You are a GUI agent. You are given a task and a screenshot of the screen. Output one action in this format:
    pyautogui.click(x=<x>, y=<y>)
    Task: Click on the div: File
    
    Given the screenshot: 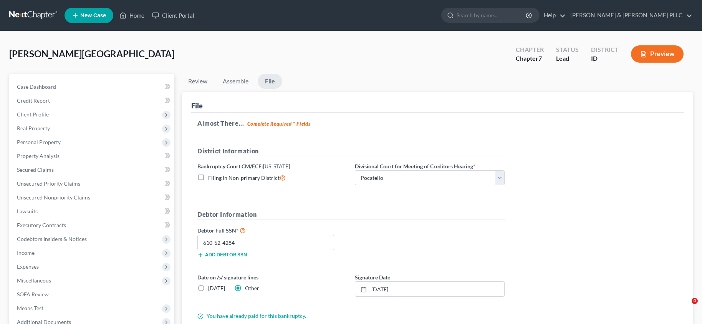 What is the action you would take?
    pyautogui.click(x=197, y=106)
    